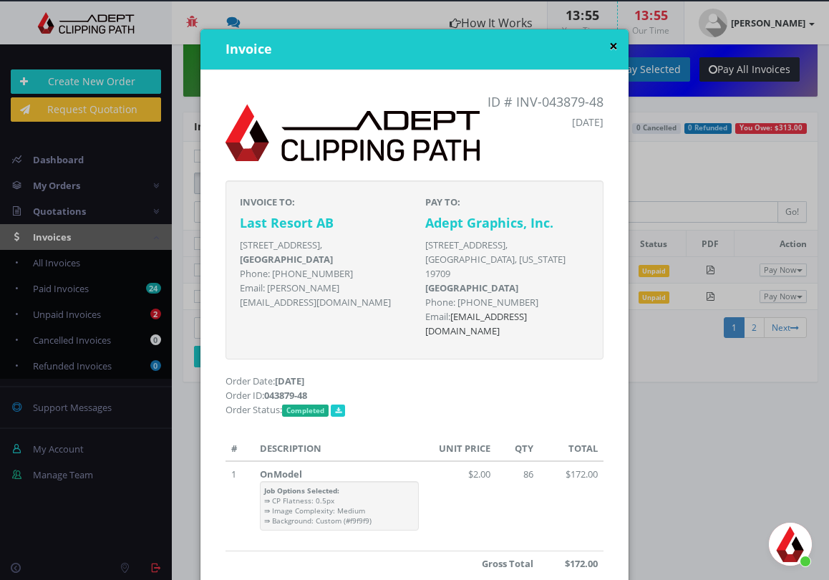  What do you see at coordinates (460, 449) in the screenshot?
I see `th: UNIT PRICE` at bounding box center [460, 449].